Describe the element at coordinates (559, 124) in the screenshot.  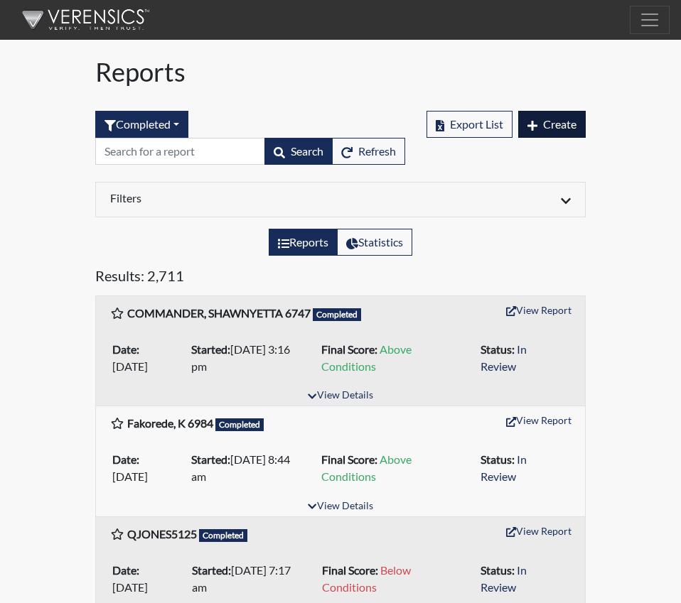
I see `span: Create` at that location.